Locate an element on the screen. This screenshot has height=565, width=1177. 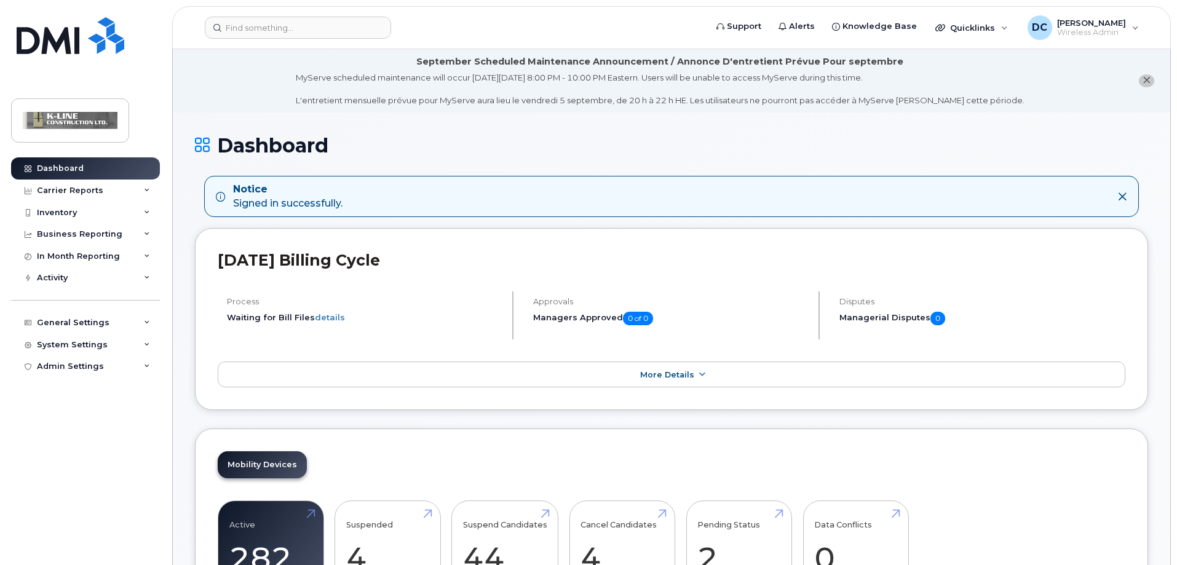
h5: Managers Approved is located at coordinates (670, 319).